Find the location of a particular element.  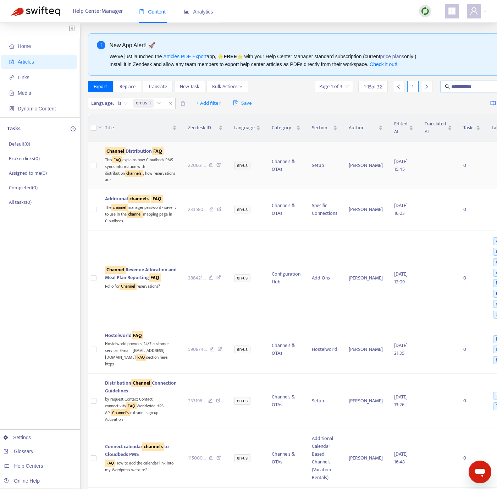

span: account-book is located at coordinates (12, 62).